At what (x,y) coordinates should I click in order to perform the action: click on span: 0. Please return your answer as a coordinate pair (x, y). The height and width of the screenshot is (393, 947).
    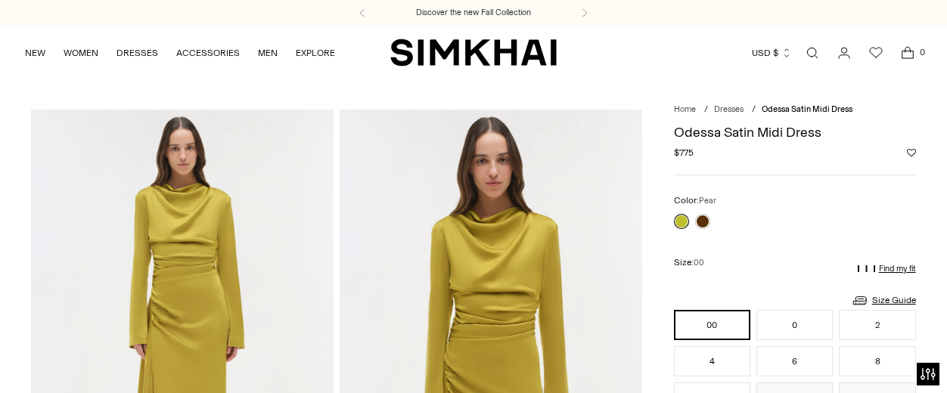
    Looking at the image, I should click on (922, 52).